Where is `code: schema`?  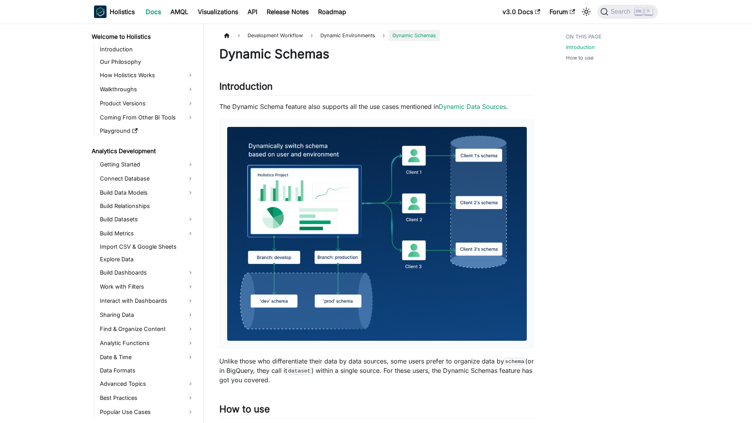 code: schema is located at coordinates (515, 361).